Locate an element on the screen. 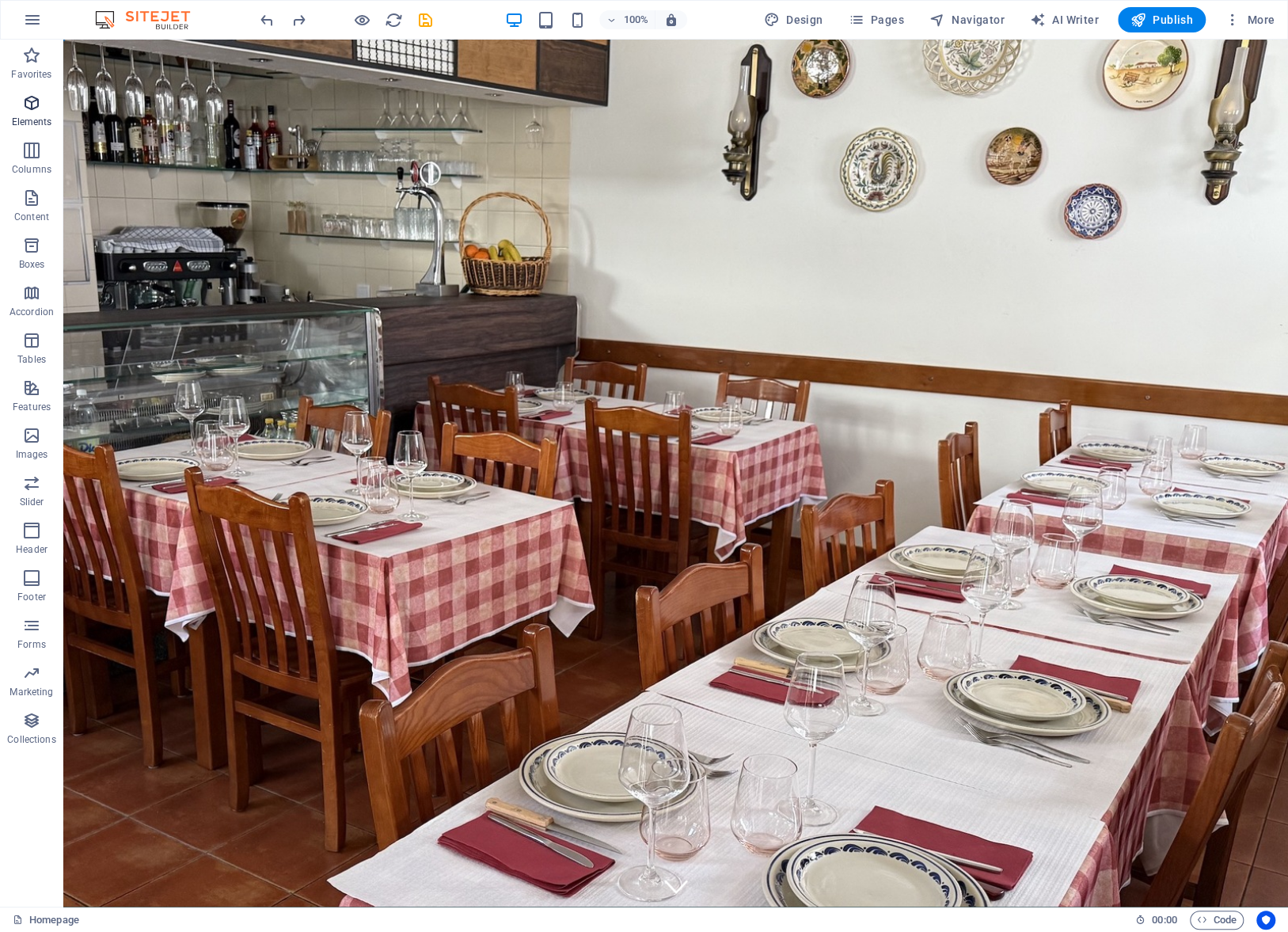  i: Save (Ctrl+S) is located at coordinates (425, 20).